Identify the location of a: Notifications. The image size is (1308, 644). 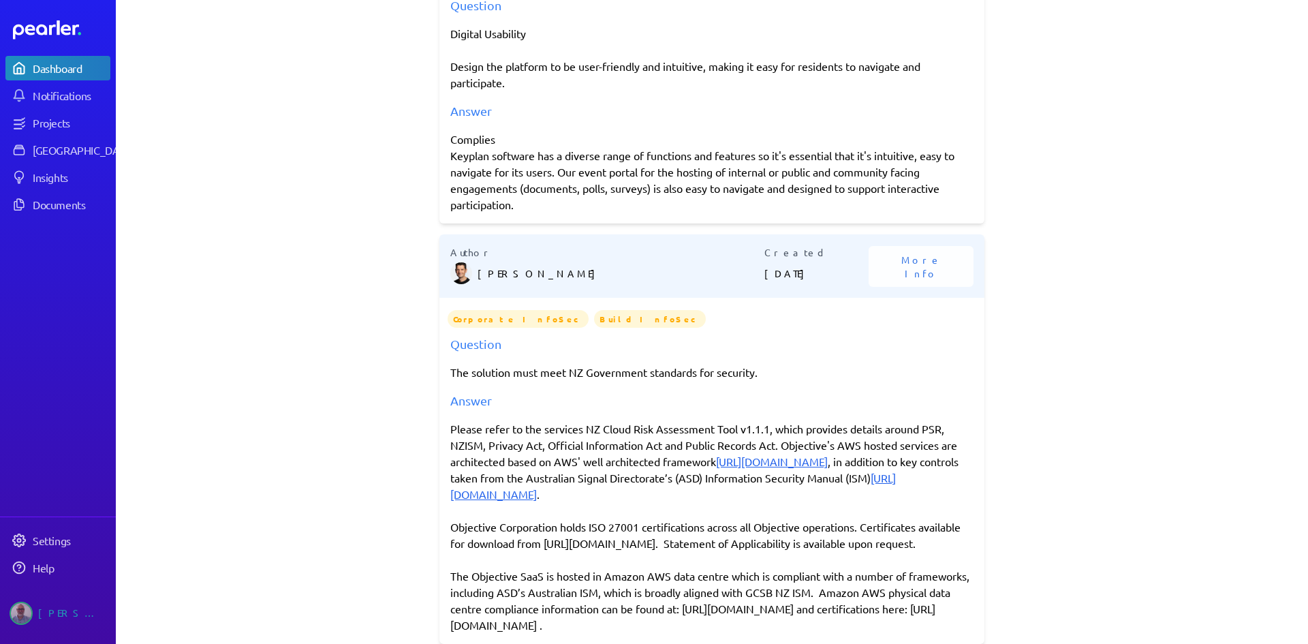
(58, 95).